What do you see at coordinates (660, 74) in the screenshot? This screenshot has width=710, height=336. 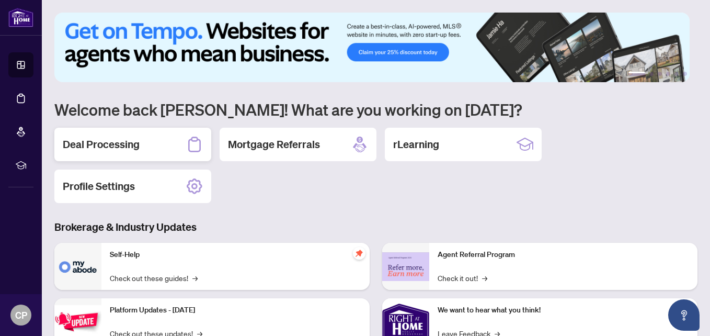 I see `button: 3` at bounding box center [660, 74].